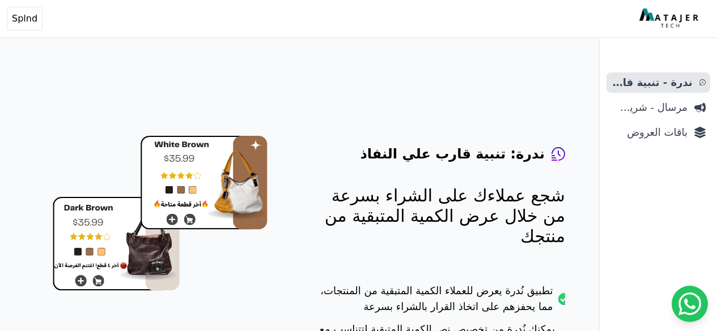 The width and height of the screenshot is (717, 331). I want to click on img: MatajerTech Logo, so click(670, 19).